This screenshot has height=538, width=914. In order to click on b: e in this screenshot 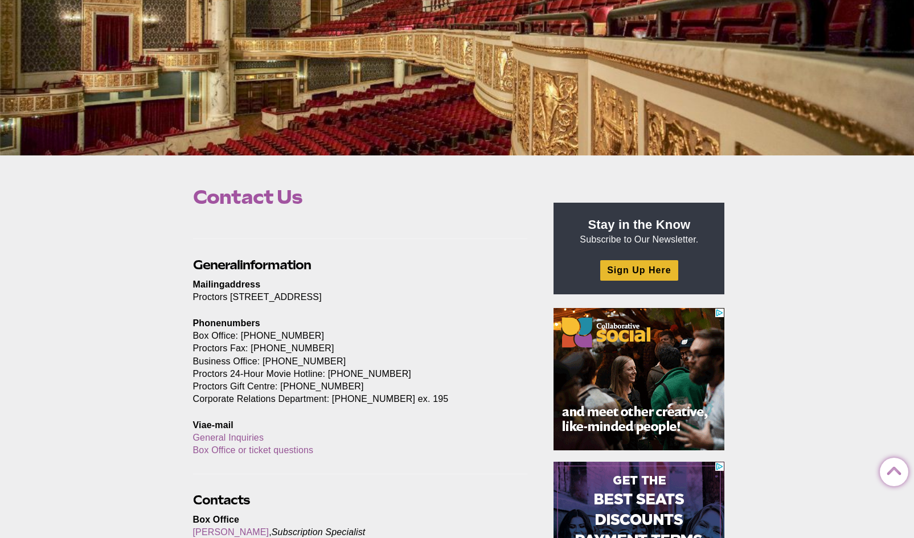, I will do `click(209, 425)`.